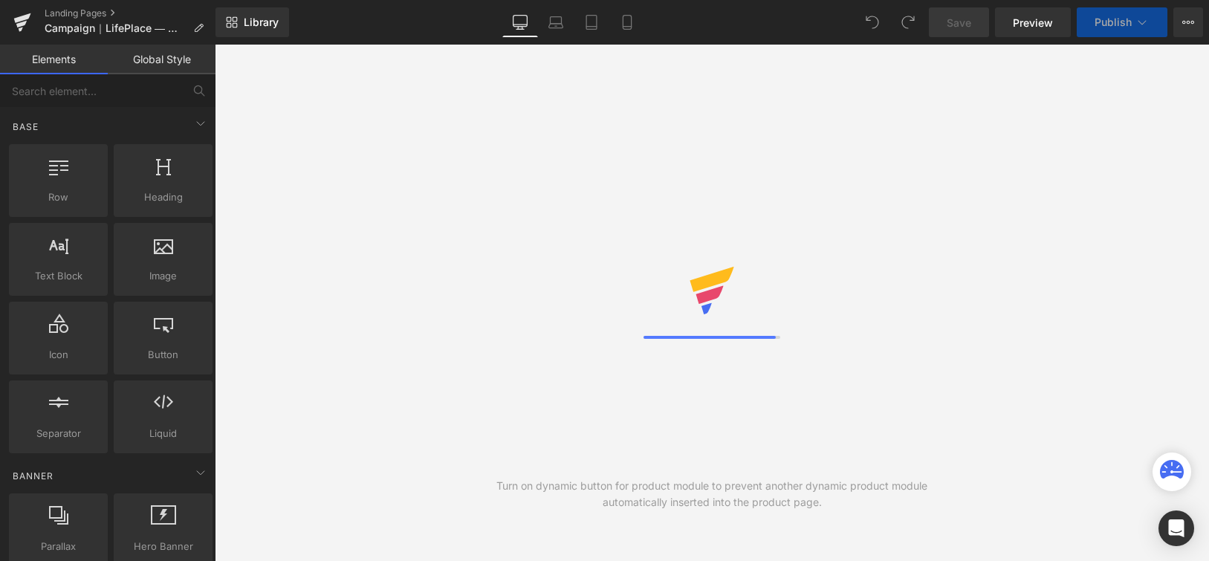 This screenshot has height=561, width=1209. I want to click on a: Tablet, so click(592, 22).